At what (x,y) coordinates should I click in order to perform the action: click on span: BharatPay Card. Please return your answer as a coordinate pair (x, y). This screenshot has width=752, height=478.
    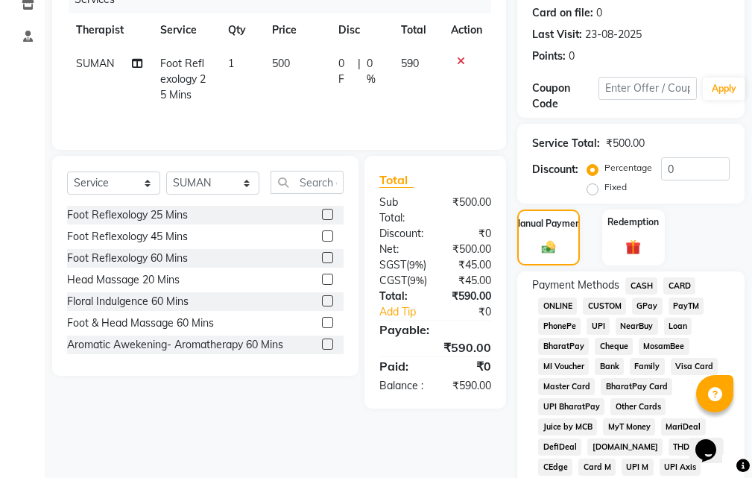
    Looking at the image, I should click on (636, 386).